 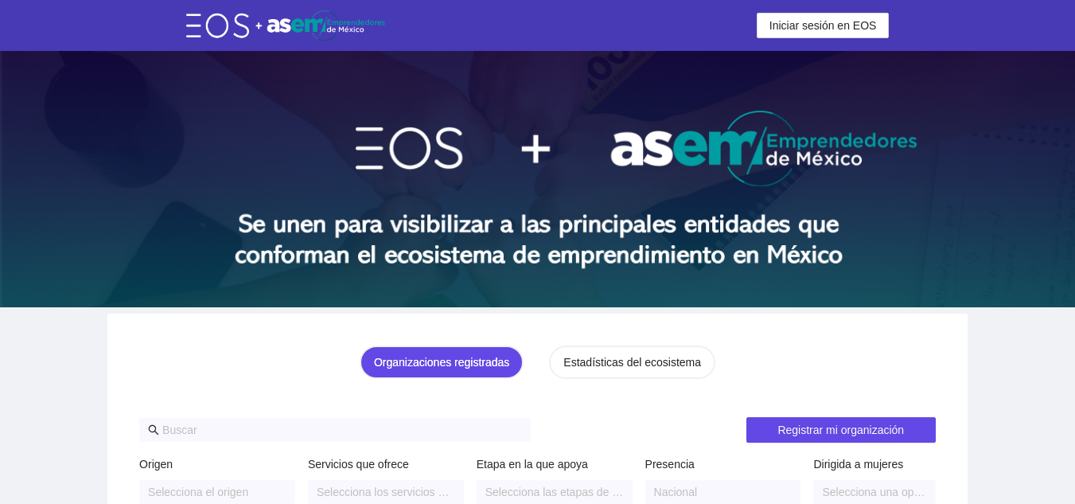 What do you see at coordinates (670, 464) in the screenshot?
I see `label: Presencia` at bounding box center [670, 464].